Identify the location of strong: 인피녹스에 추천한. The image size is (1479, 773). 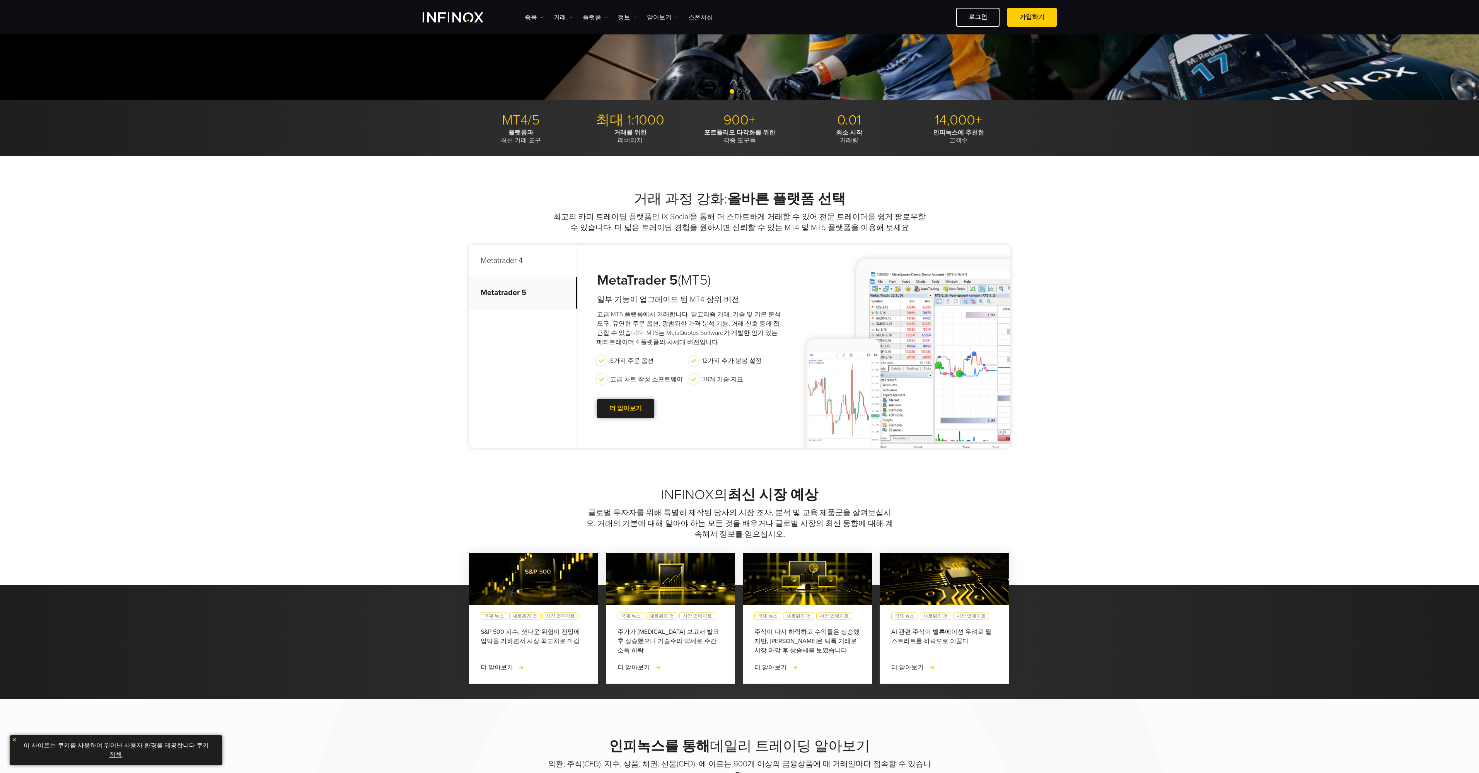
(958, 133).